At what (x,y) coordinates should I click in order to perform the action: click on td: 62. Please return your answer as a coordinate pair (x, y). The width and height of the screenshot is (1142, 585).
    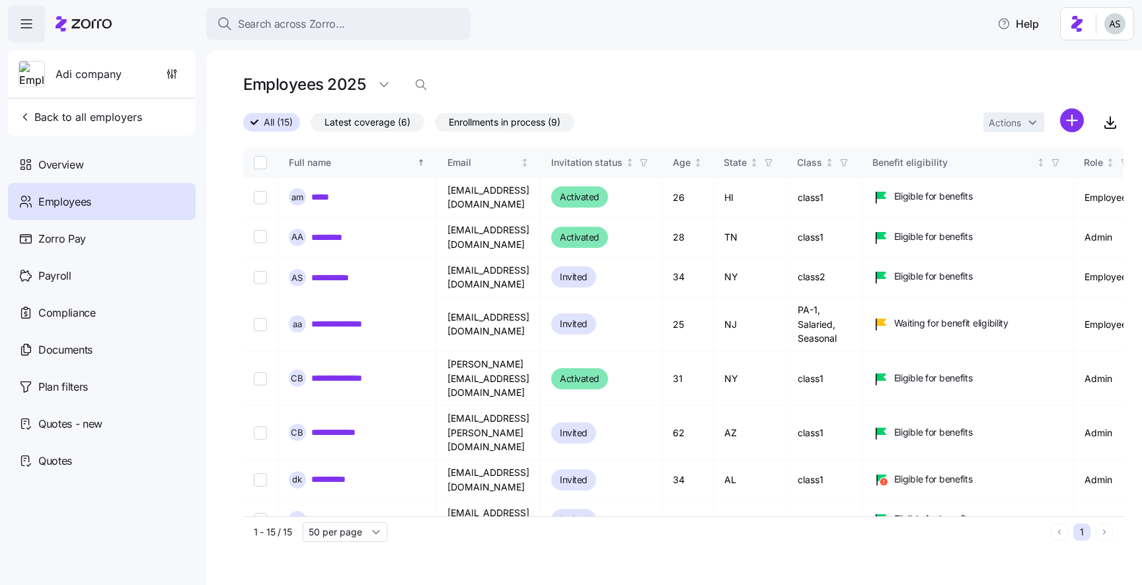
    Looking at the image, I should click on (688, 433).